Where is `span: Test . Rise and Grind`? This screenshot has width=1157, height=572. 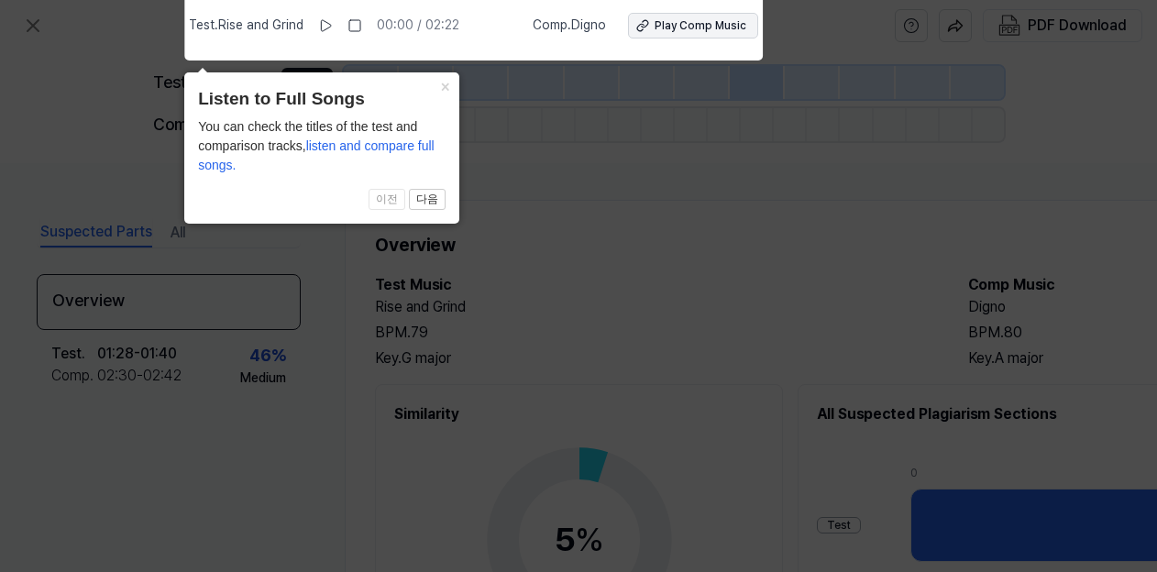
span: Test . Rise and Grind is located at coordinates (246, 26).